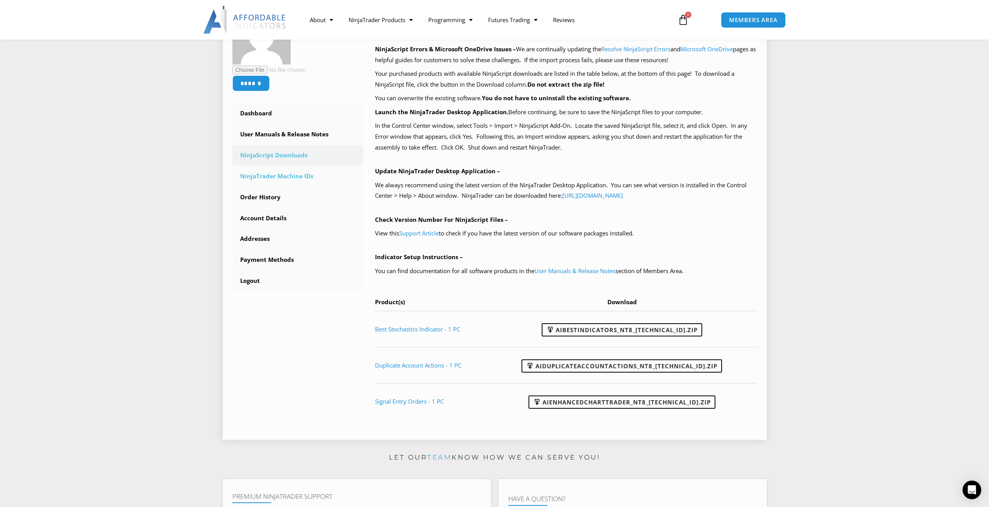  What do you see at coordinates (380, 20) in the screenshot?
I see `a: NinjaTrader Products` at bounding box center [380, 20].